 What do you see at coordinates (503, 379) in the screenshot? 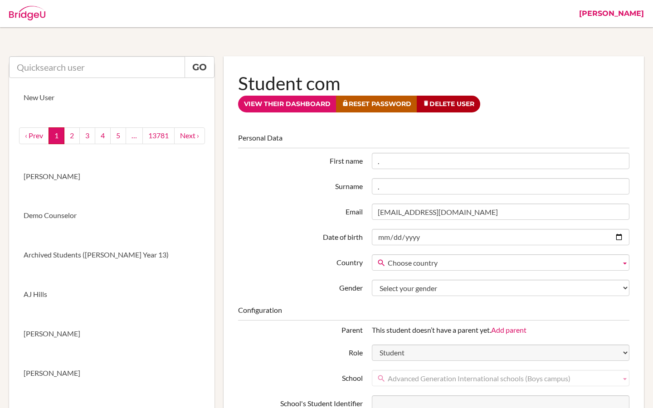
I see `span: Advanced Generation International schools (Boys campus)` at bounding box center [503, 379].